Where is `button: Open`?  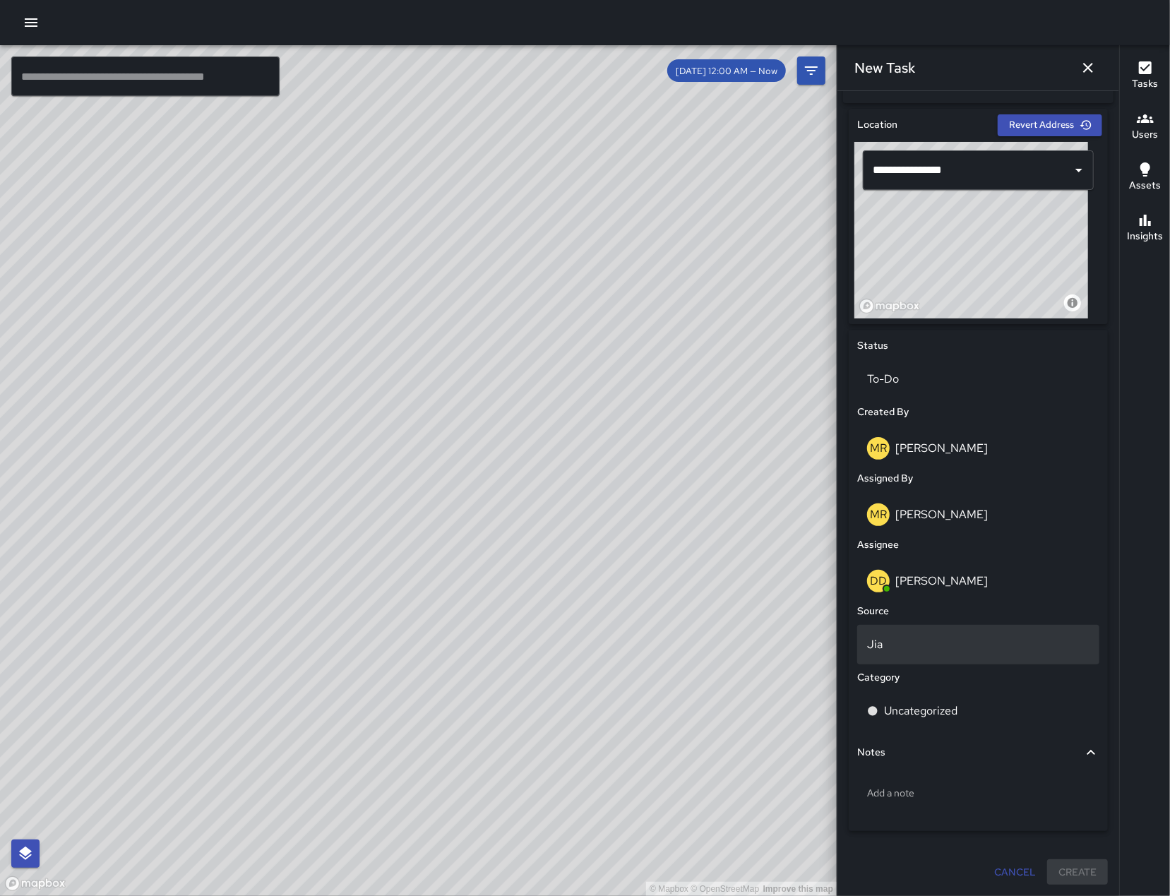
button: Open is located at coordinates (1079, 170).